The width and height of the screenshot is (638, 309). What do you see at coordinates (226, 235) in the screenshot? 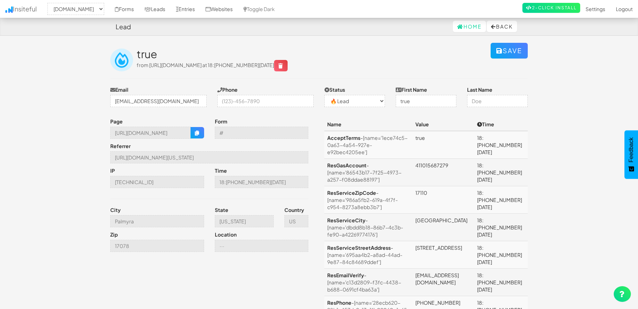
I see `label: Location` at bounding box center [226, 235].